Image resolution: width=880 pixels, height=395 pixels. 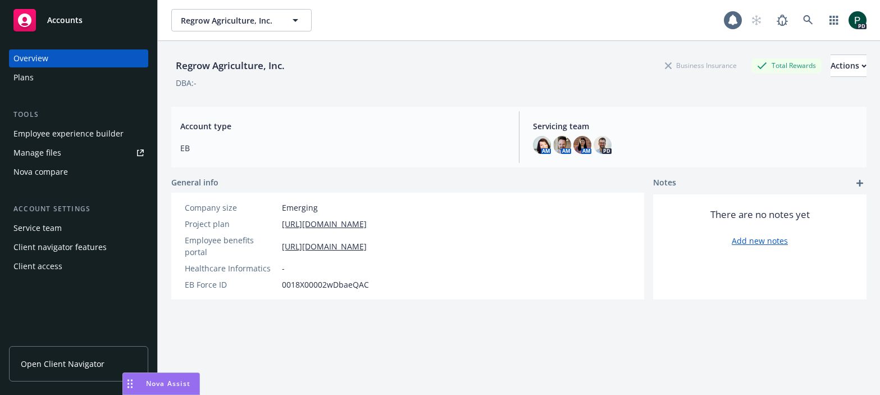 I want to click on div: Project plan, so click(x=231, y=224).